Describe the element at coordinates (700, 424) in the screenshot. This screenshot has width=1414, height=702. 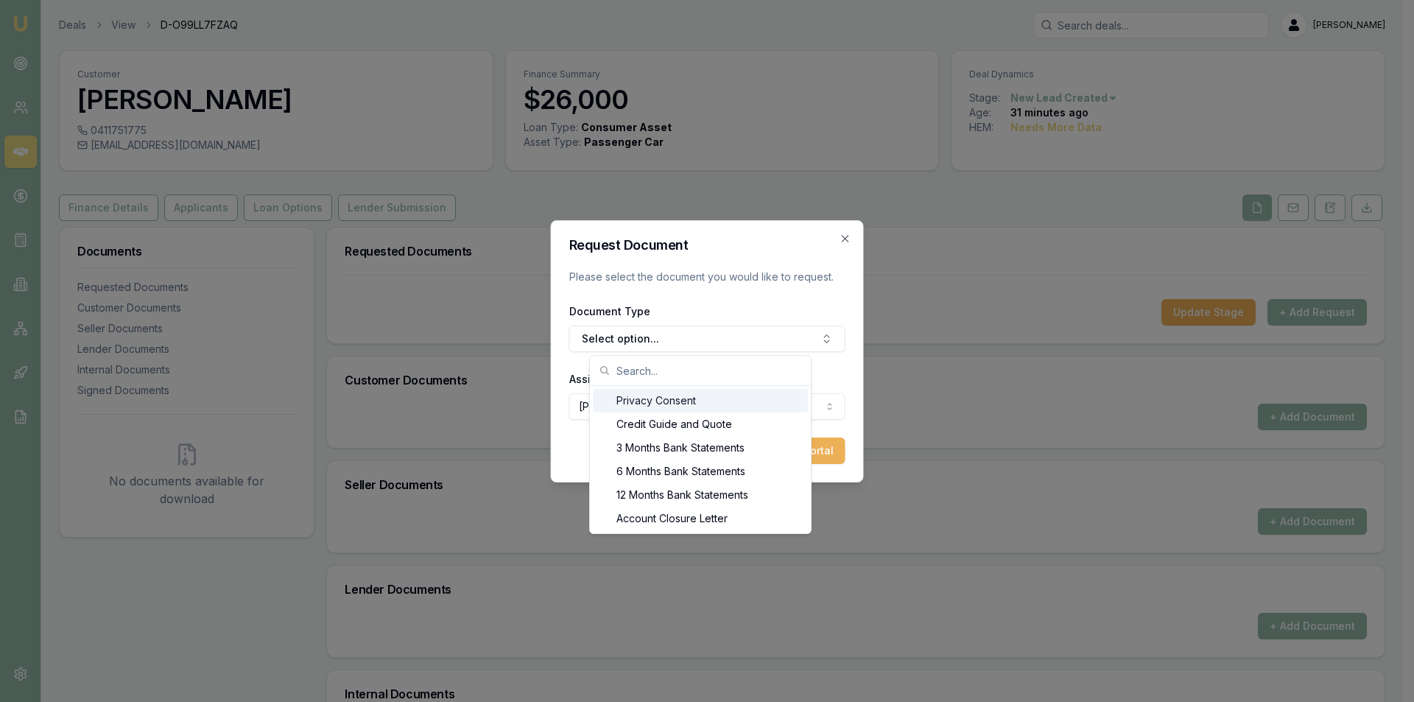
I see `div: Credit Guide and Quote` at that location.